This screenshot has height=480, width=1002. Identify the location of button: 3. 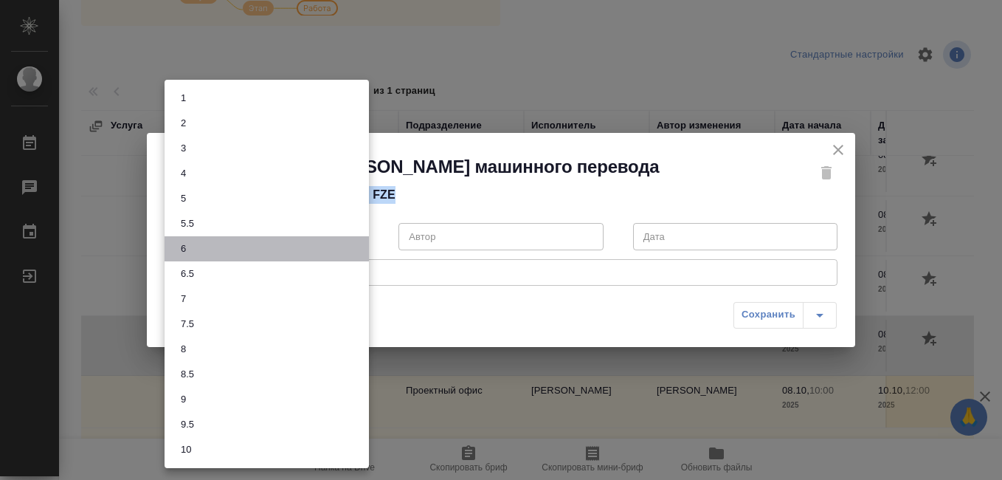
(183, 148).